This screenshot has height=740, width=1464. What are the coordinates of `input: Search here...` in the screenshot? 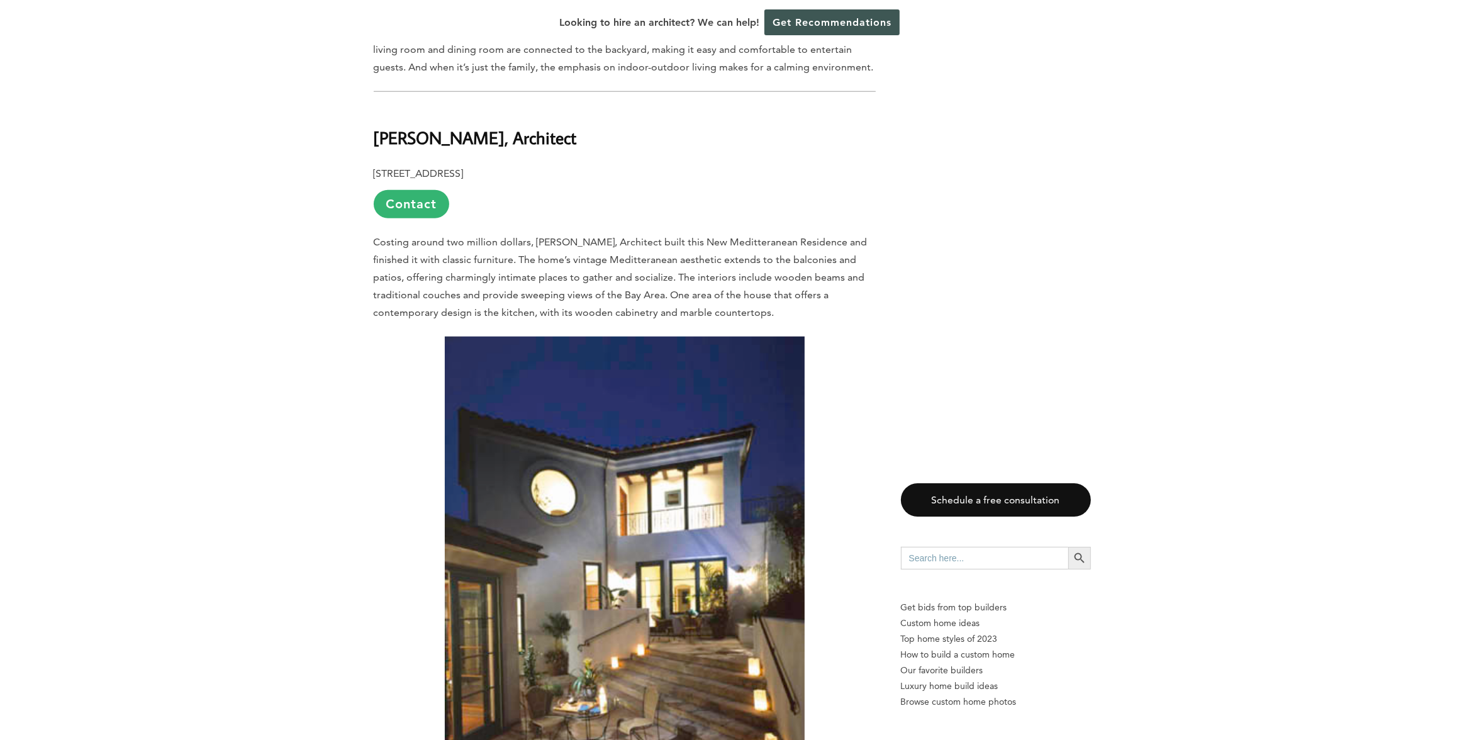 It's located at (984, 558).